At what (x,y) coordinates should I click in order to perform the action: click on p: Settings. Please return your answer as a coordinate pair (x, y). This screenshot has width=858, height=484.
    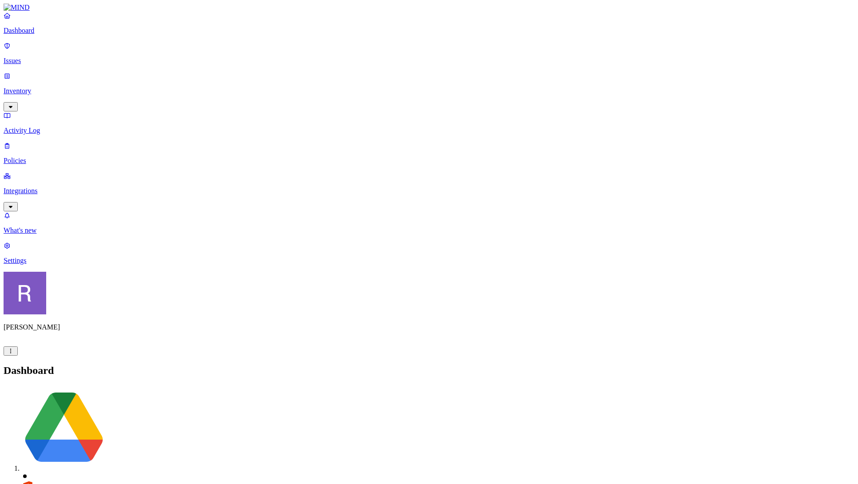
    Looking at the image, I should click on (429, 261).